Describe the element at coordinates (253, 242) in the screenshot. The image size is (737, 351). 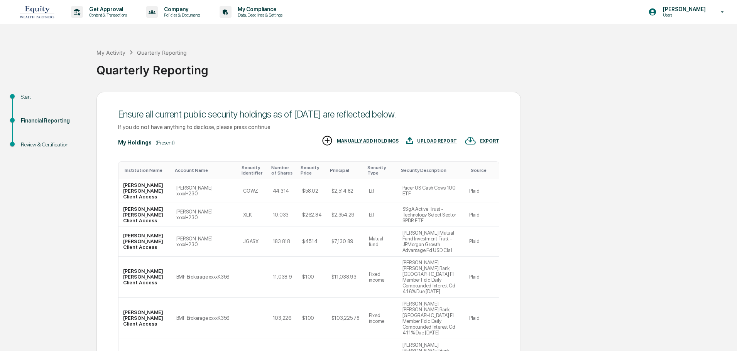
I see `td: JGASX` at that location.